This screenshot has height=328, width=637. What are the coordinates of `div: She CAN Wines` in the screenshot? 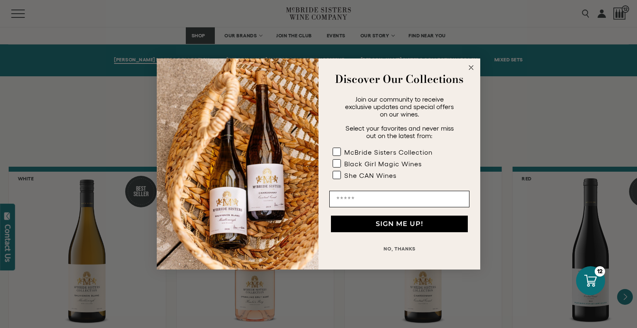 It's located at (370, 175).